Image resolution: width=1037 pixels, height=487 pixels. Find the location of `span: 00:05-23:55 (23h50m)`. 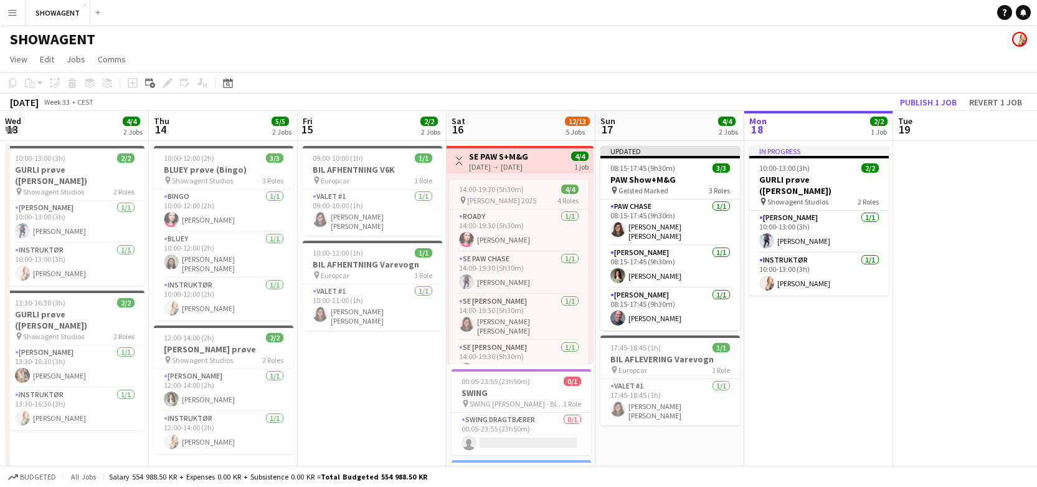

span: 00:05-23:55 (23h50m) is located at coordinates (496, 381).